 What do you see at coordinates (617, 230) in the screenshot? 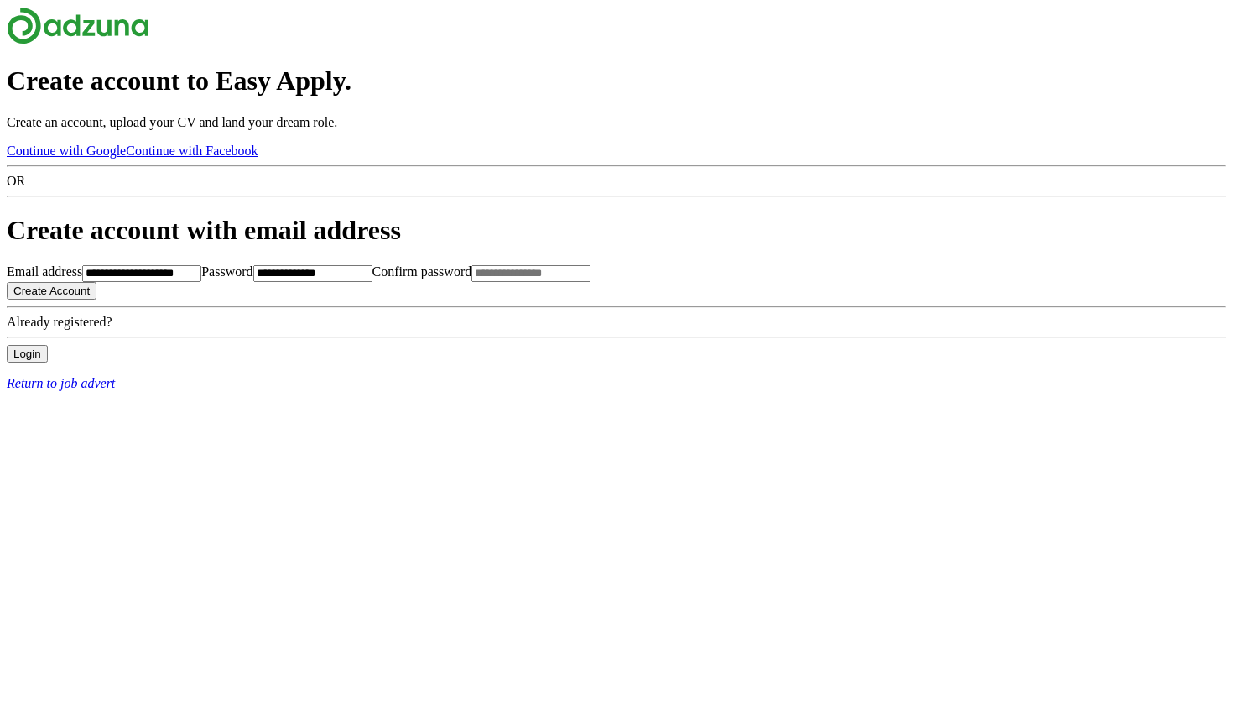
I see `h1: Create account with email address` at bounding box center [617, 230].